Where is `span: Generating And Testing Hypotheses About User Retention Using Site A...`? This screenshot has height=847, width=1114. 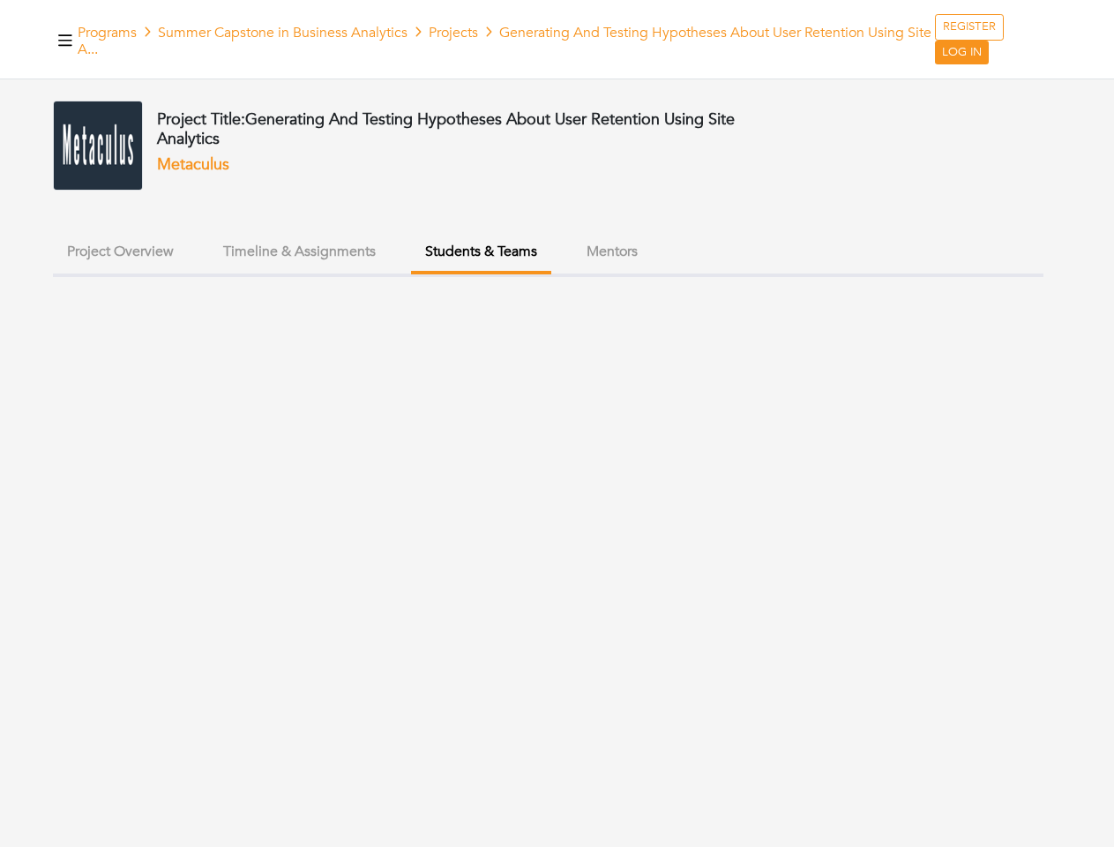 span: Generating And Testing Hypotheses About User Retention Using Site A... is located at coordinates (505, 41).